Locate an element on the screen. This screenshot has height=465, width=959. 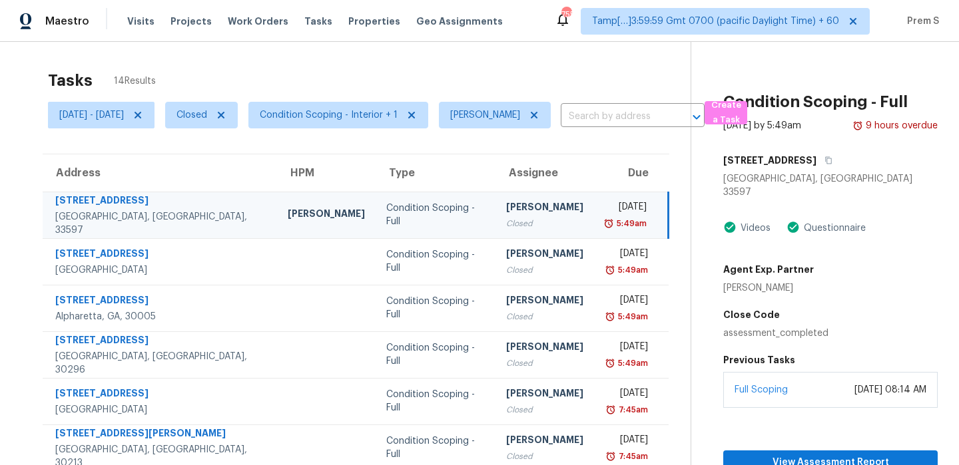
button: Create a Task is located at coordinates (726, 113).